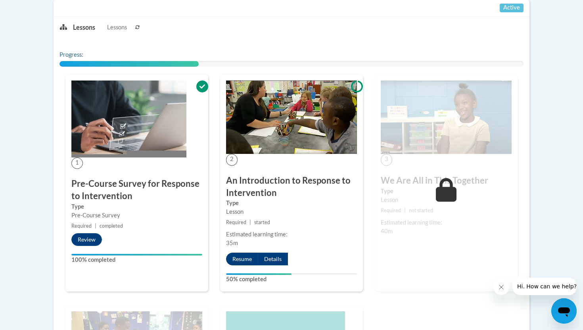 This screenshot has height=330, width=583. Describe the element at coordinates (137, 190) in the screenshot. I see `h3: Pre-Course Survey for Response to Intervention` at that location.